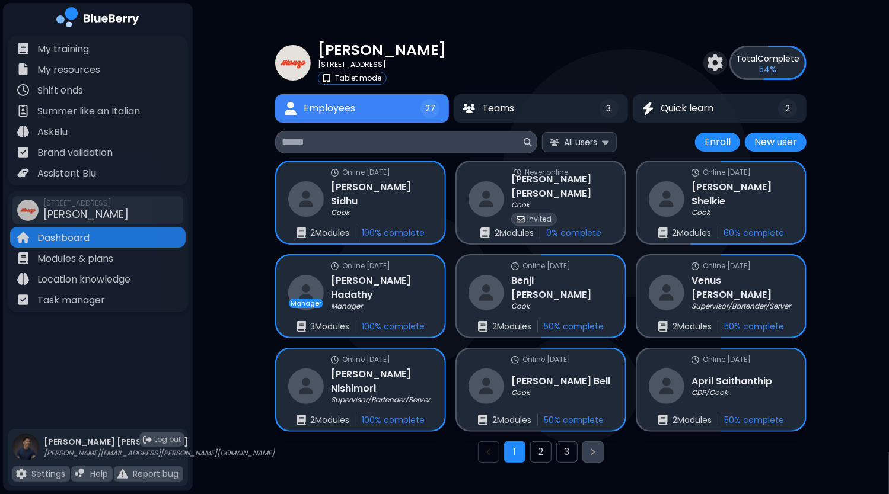 This screenshot has width=889, height=494. I want to click on img: Teams, so click(469, 108).